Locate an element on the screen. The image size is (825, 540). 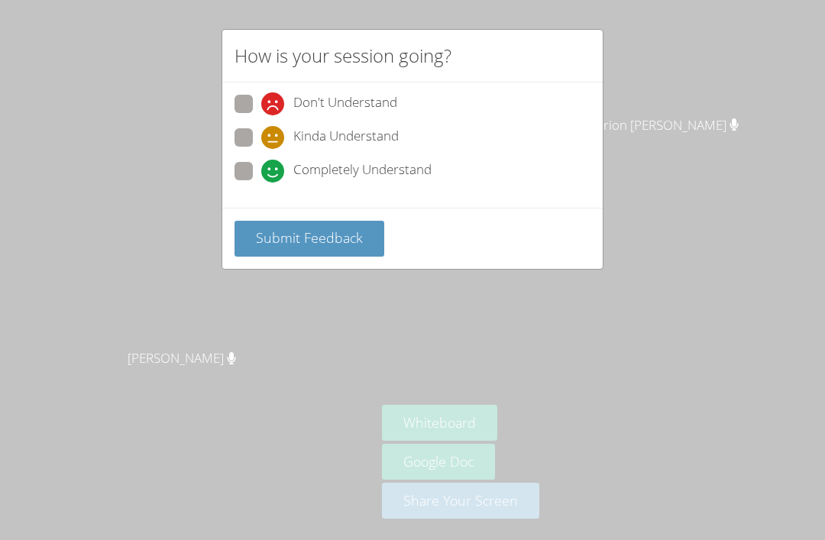
span: Completely Understand is located at coordinates (362, 171).